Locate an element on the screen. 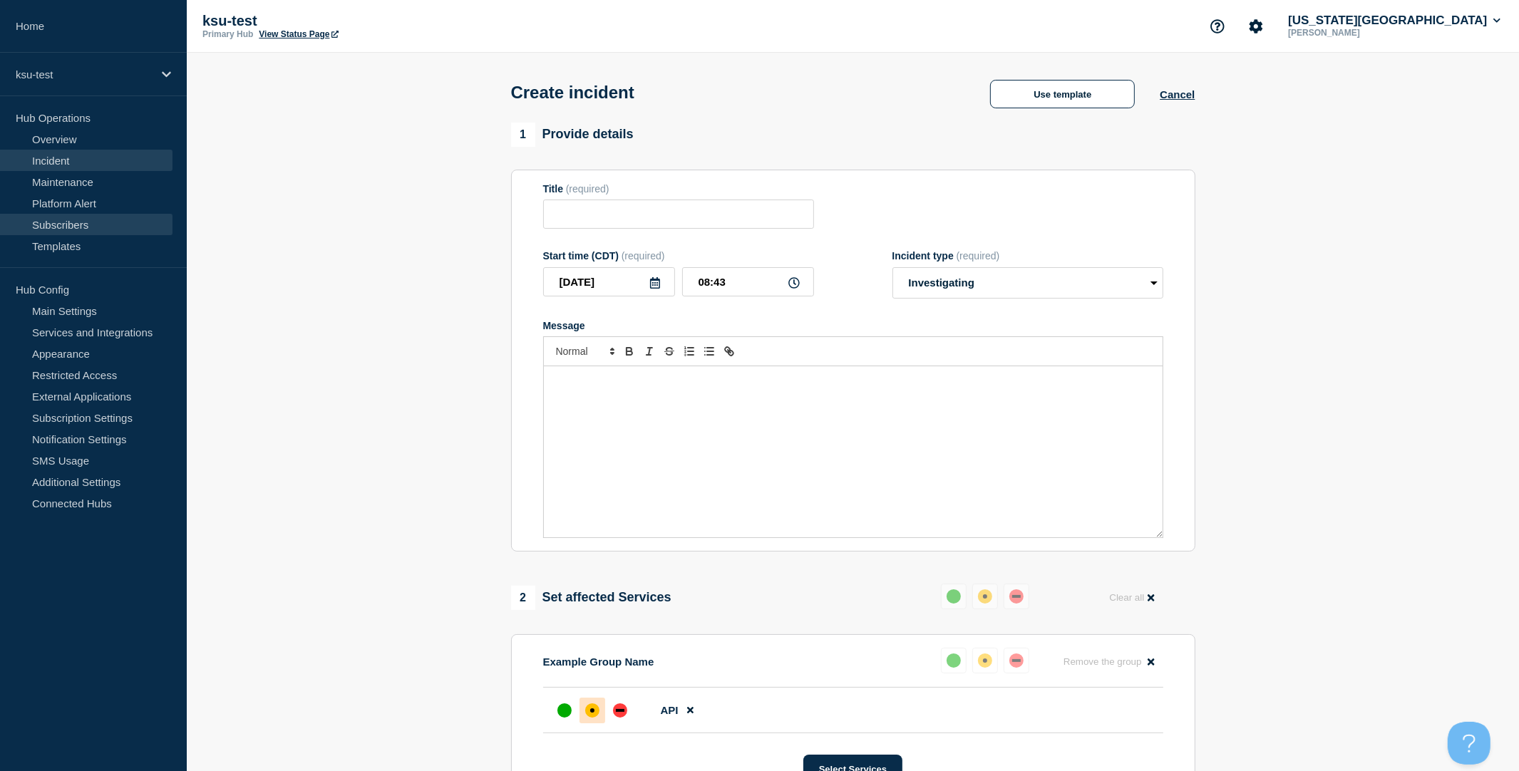 Image resolution: width=1519 pixels, height=771 pixels. div: Start time (CDT) is located at coordinates (678, 256).